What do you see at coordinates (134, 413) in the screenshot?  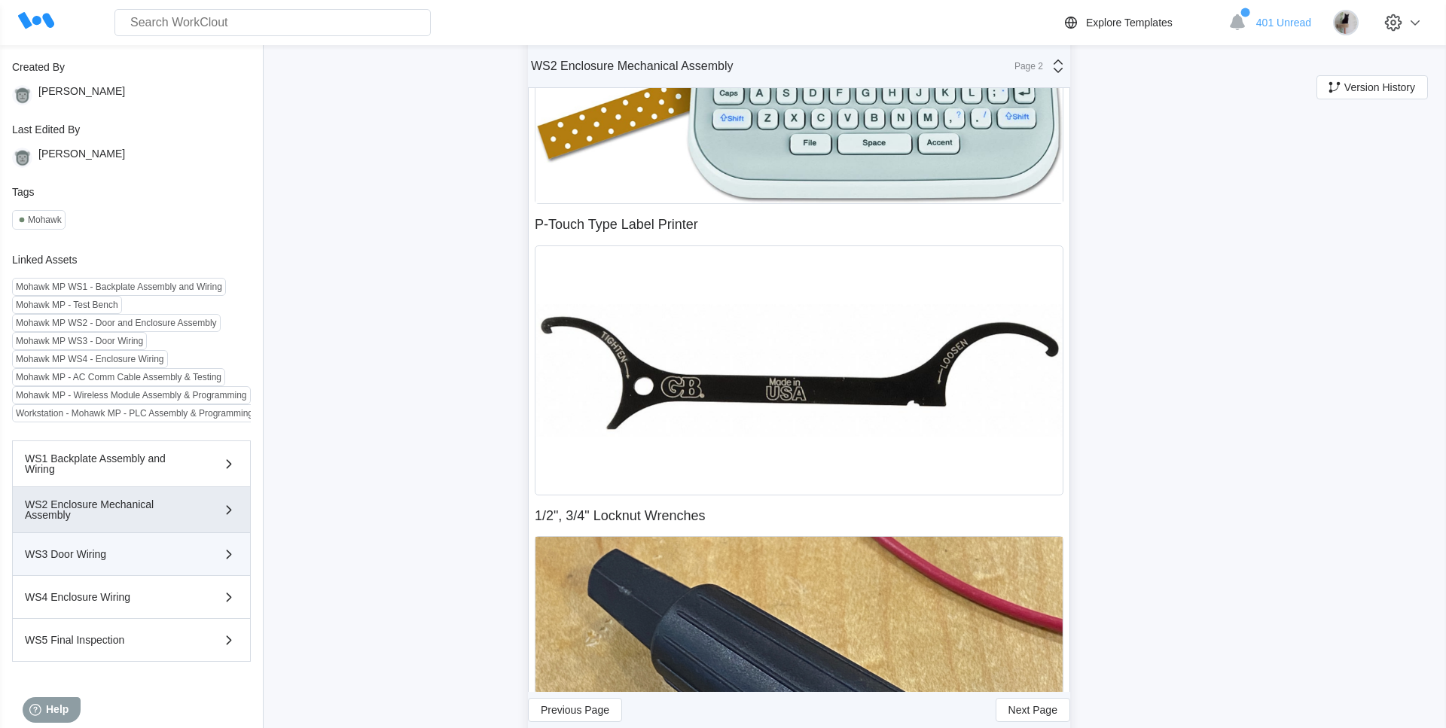 I see `div: Workstation - Mohawk MP - PLC Assembly & Programming` at bounding box center [134, 413].